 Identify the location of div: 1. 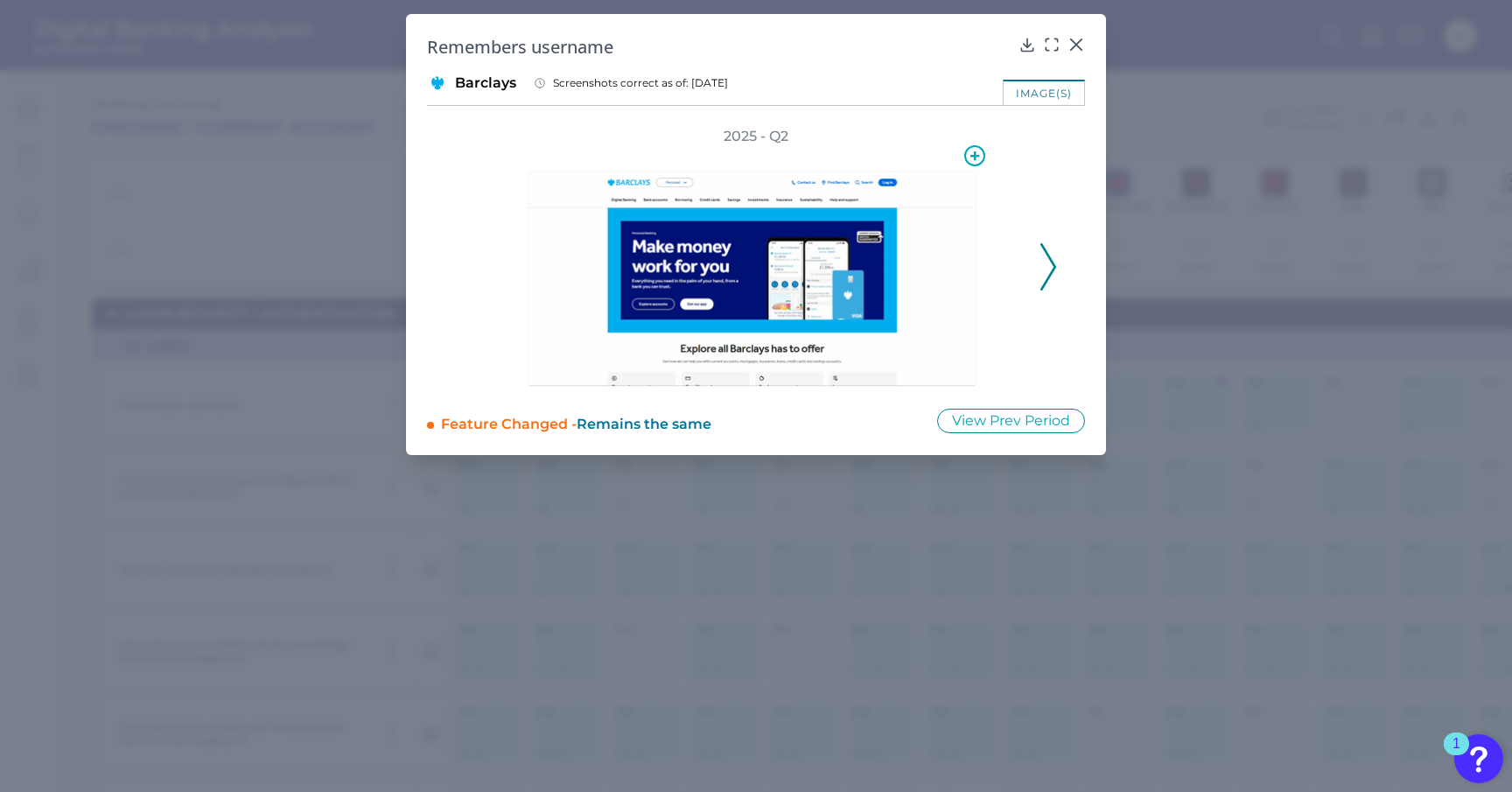
(1456, 755).